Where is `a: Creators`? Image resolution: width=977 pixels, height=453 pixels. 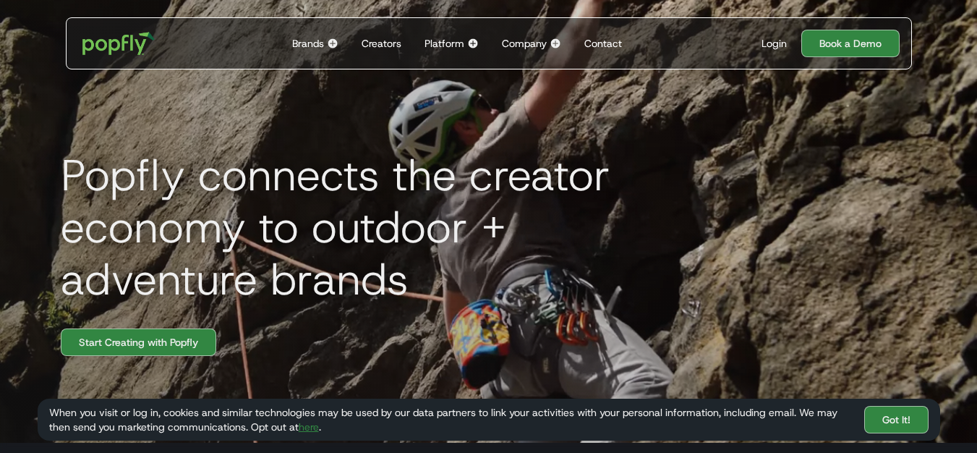 a: Creators is located at coordinates (381, 43).